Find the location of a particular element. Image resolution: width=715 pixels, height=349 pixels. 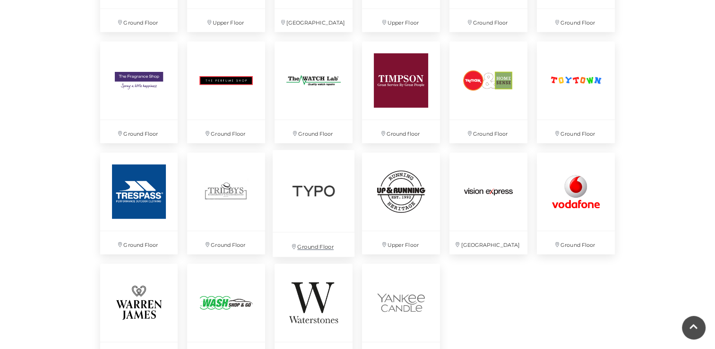

img: Up & Running at Festival Place is located at coordinates (401, 191).